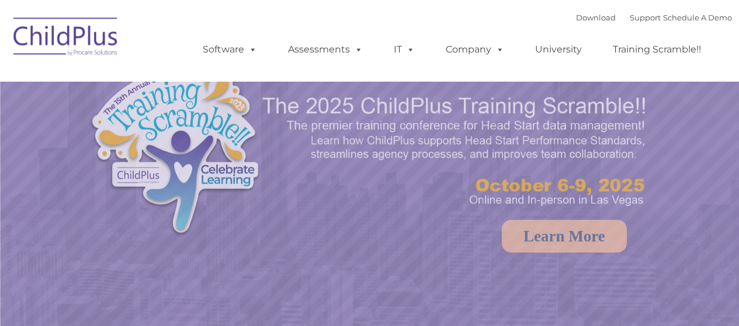 The width and height of the screenshot is (739, 326). Describe the element at coordinates (230, 50) in the screenshot. I see `a: Software` at that location.